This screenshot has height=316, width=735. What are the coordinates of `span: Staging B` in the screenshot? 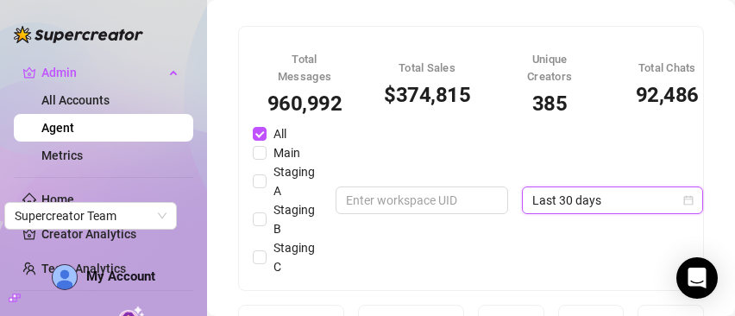 It's located at (294, 219).